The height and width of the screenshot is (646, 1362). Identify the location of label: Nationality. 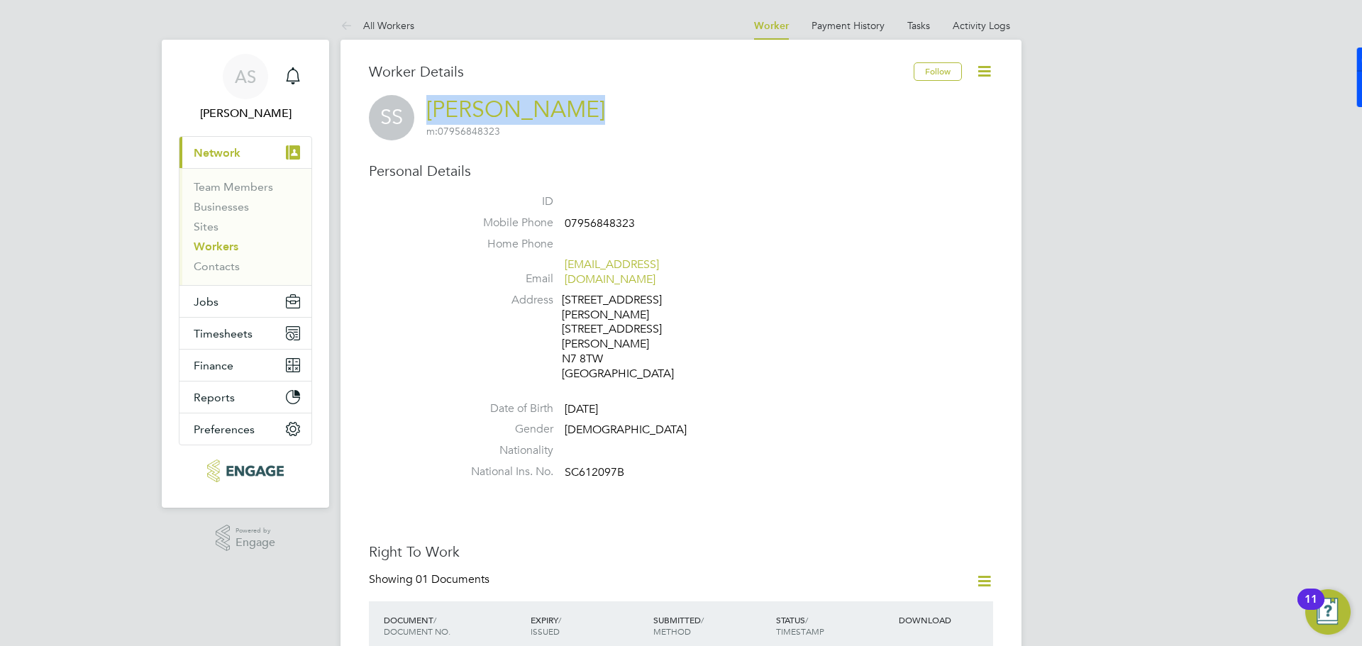
(504, 450).